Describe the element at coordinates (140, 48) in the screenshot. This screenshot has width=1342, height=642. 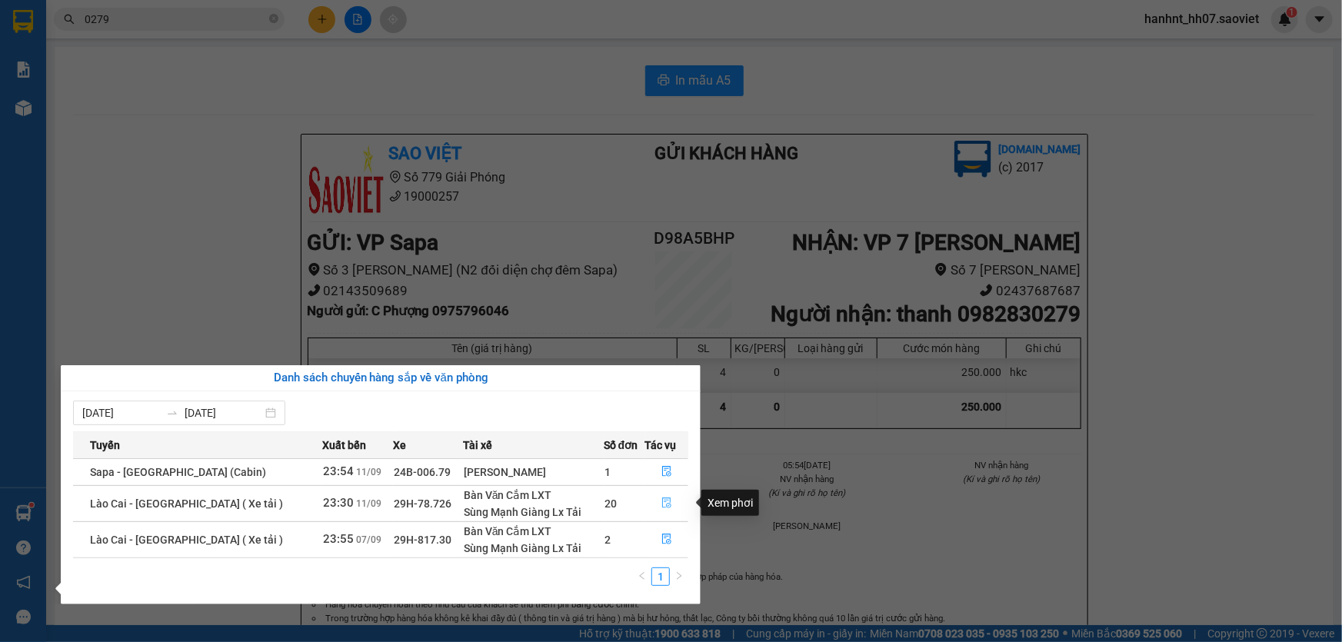
I see `b: Sao Việt` at that location.